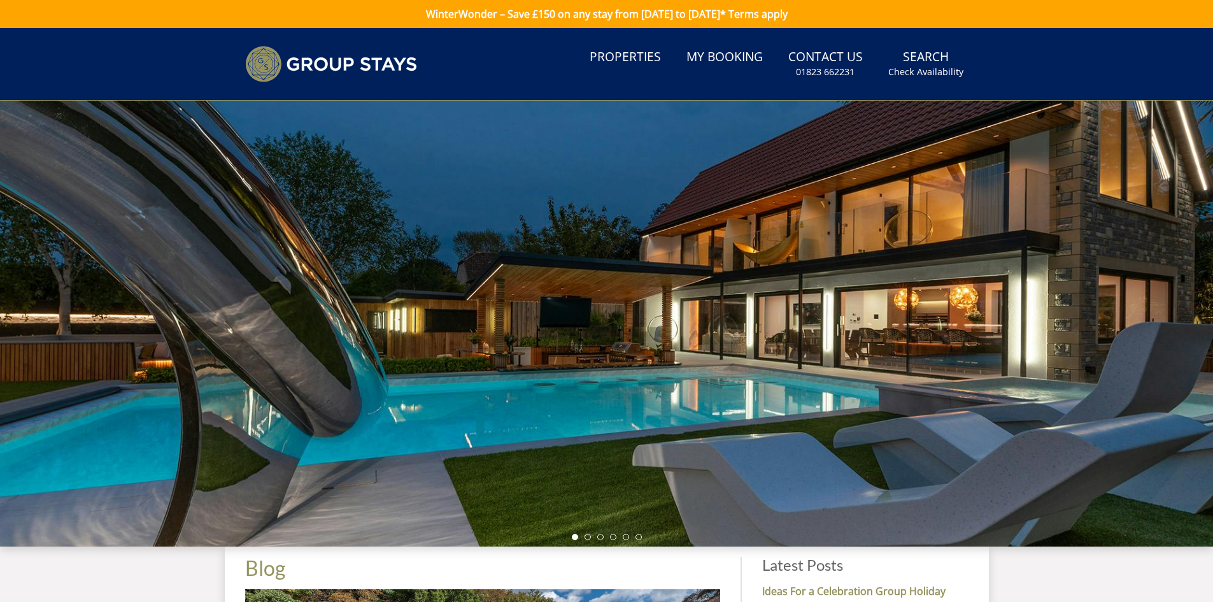 This screenshot has height=602, width=1213. What do you see at coordinates (725, 57) in the screenshot?
I see `a: My Booking` at bounding box center [725, 57].